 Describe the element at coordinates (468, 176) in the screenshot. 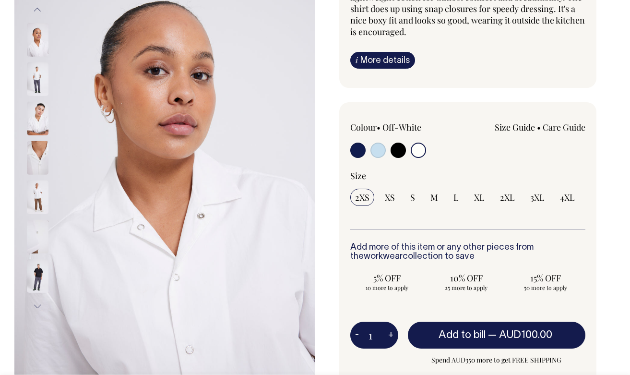

I see `div: Size` at that location.